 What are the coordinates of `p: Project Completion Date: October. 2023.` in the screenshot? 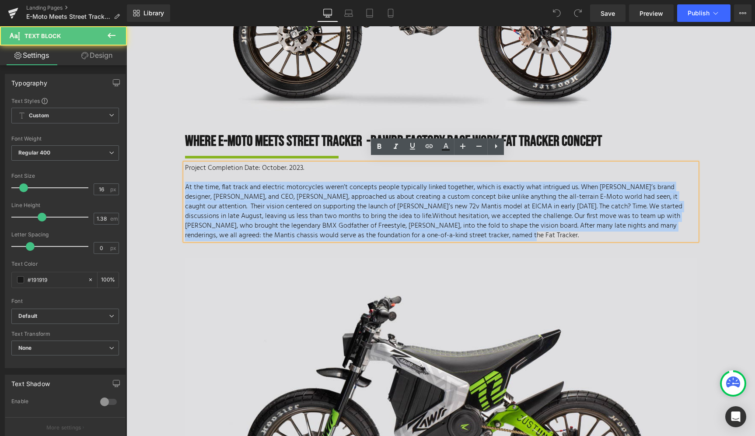 It's located at (315, 142).